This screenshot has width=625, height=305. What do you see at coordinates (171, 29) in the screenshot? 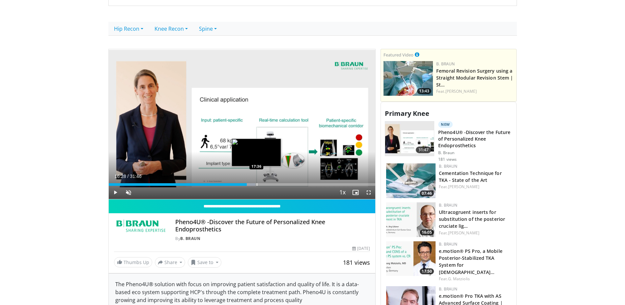
I see `a: Knee Recon` at bounding box center [171, 29].